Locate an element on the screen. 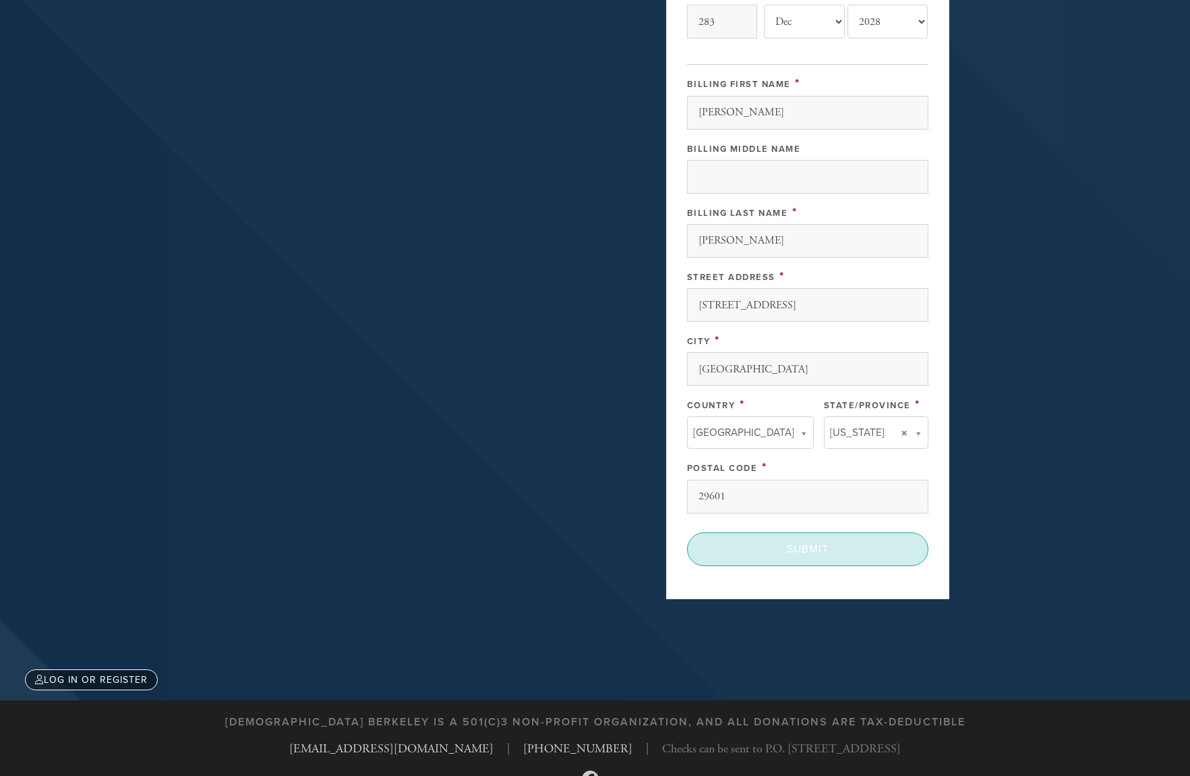  label: State/Province is located at coordinates (867, 405).